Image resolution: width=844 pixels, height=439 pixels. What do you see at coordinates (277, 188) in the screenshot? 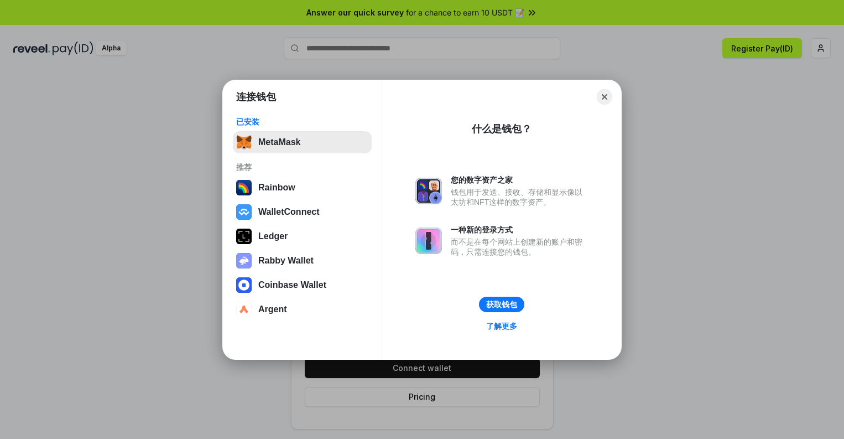
I see `div: Rainbow` at bounding box center [277, 188].